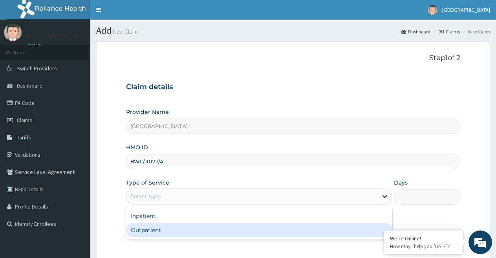 The height and width of the screenshot is (258, 496). Describe the element at coordinates (77, 118) in the screenshot. I see `span: We're online!` at that location.